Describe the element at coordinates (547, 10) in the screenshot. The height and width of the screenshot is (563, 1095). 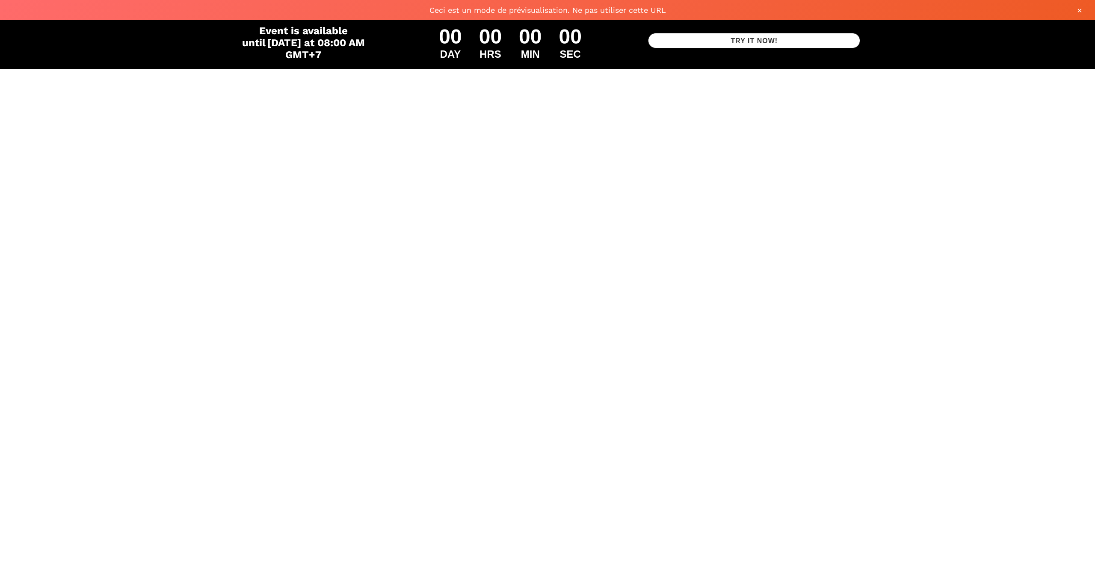
I see `span: Ceci est un mode de prévisualisation. Ne pas utiliser cette URL` at that location.